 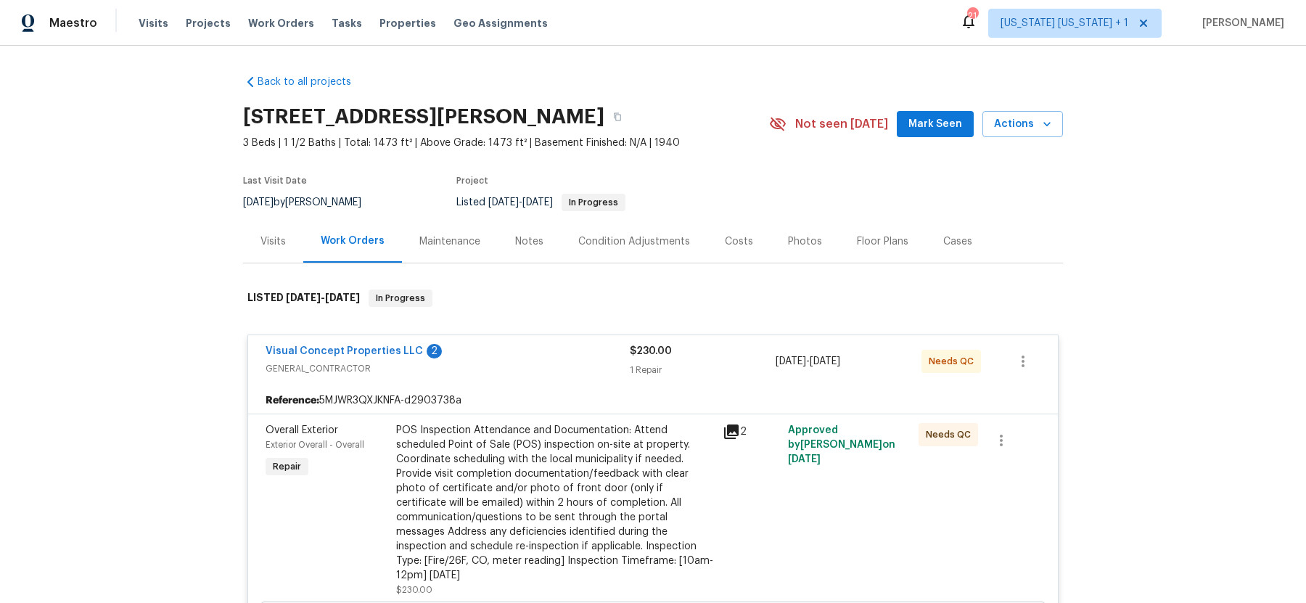 I want to click on h6: LISTED, so click(x=303, y=298).